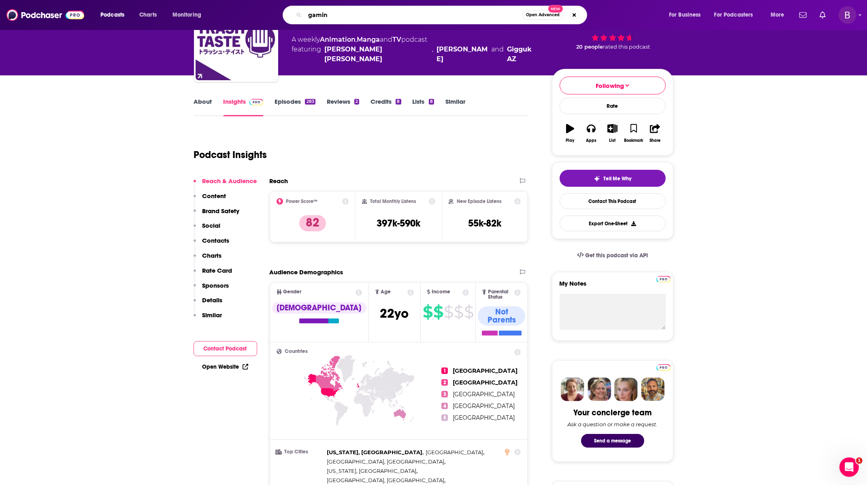 Image resolution: width=867 pixels, height=485 pixels. Describe the element at coordinates (462, 54) in the screenshot. I see `a: Joseph Bizinger` at that location.